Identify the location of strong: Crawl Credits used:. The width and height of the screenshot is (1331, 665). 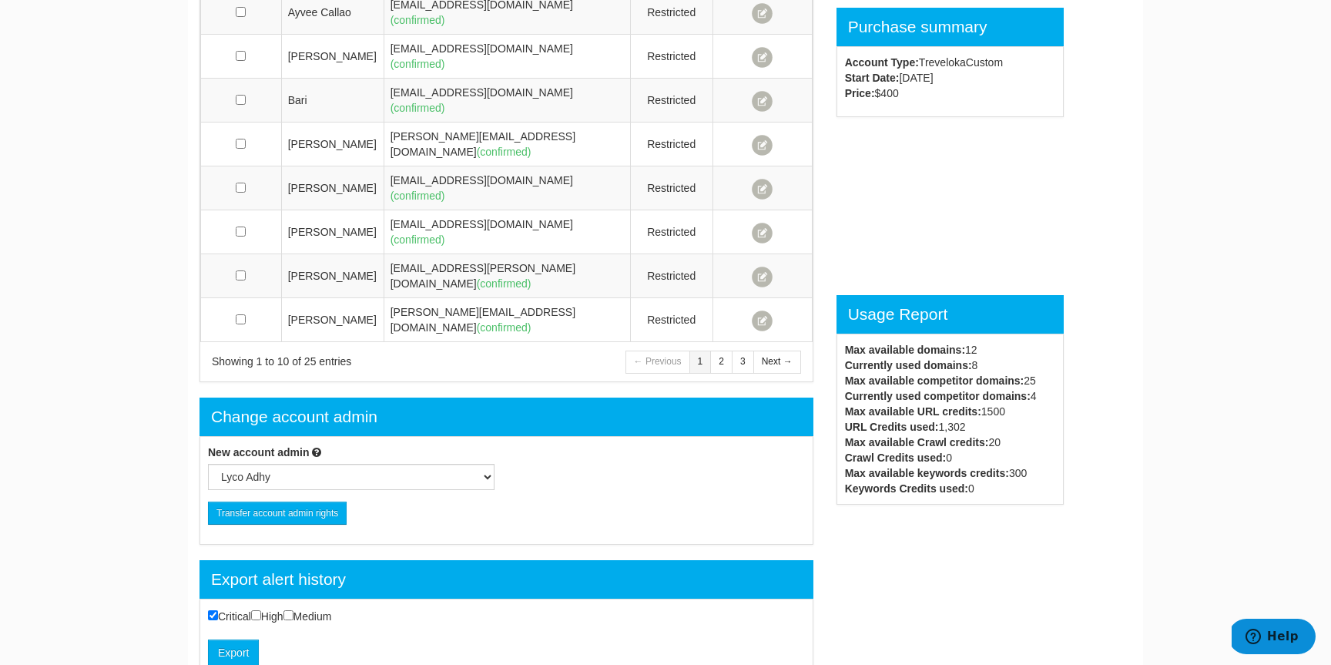
(895, 458).